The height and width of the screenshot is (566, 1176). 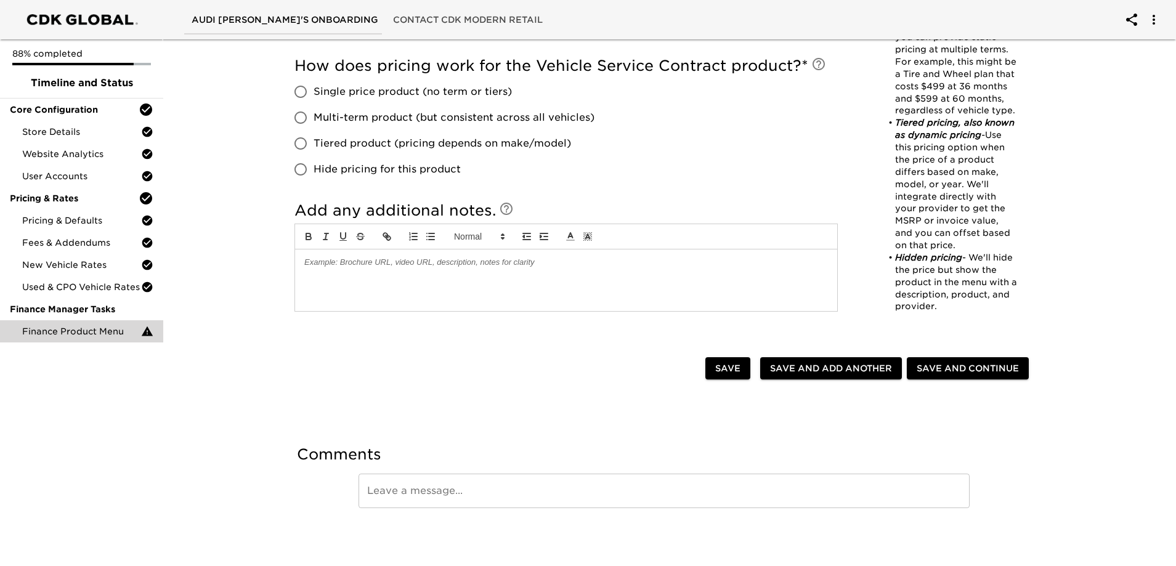 What do you see at coordinates (74, 198) in the screenshot?
I see `span: Pricing & Rates` at bounding box center [74, 198].